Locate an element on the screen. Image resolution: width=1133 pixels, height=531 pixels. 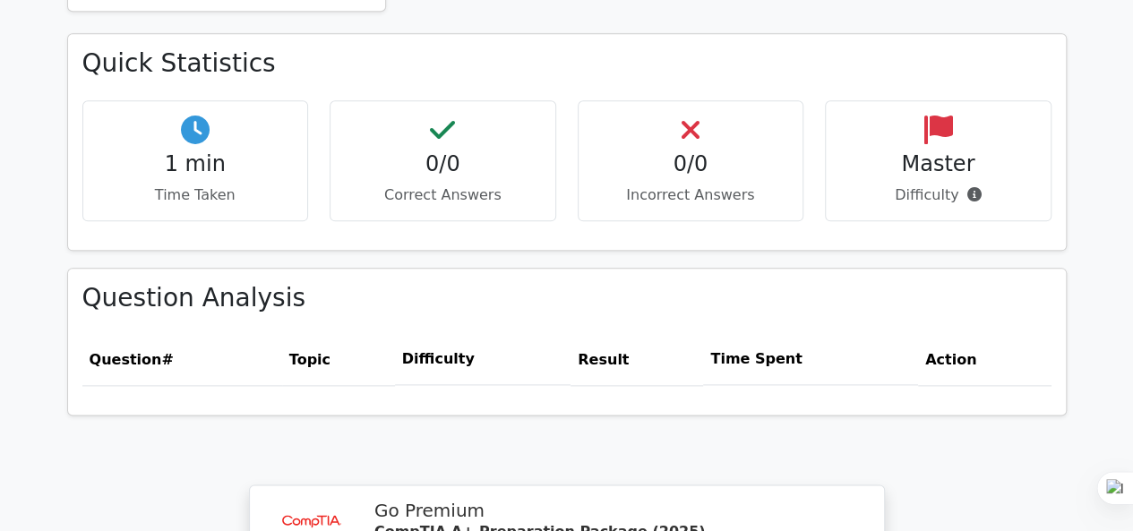
th: Result is located at coordinates (637, 359).